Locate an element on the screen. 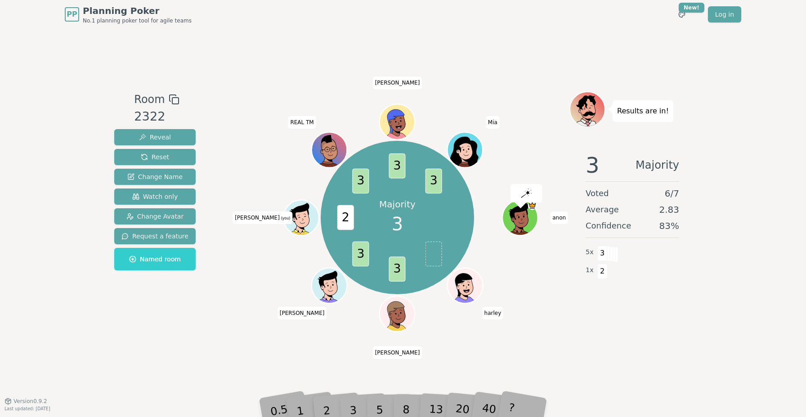 Image resolution: width=806 pixels, height=417 pixels. span: anon is the host is located at coordinates (533, 206).